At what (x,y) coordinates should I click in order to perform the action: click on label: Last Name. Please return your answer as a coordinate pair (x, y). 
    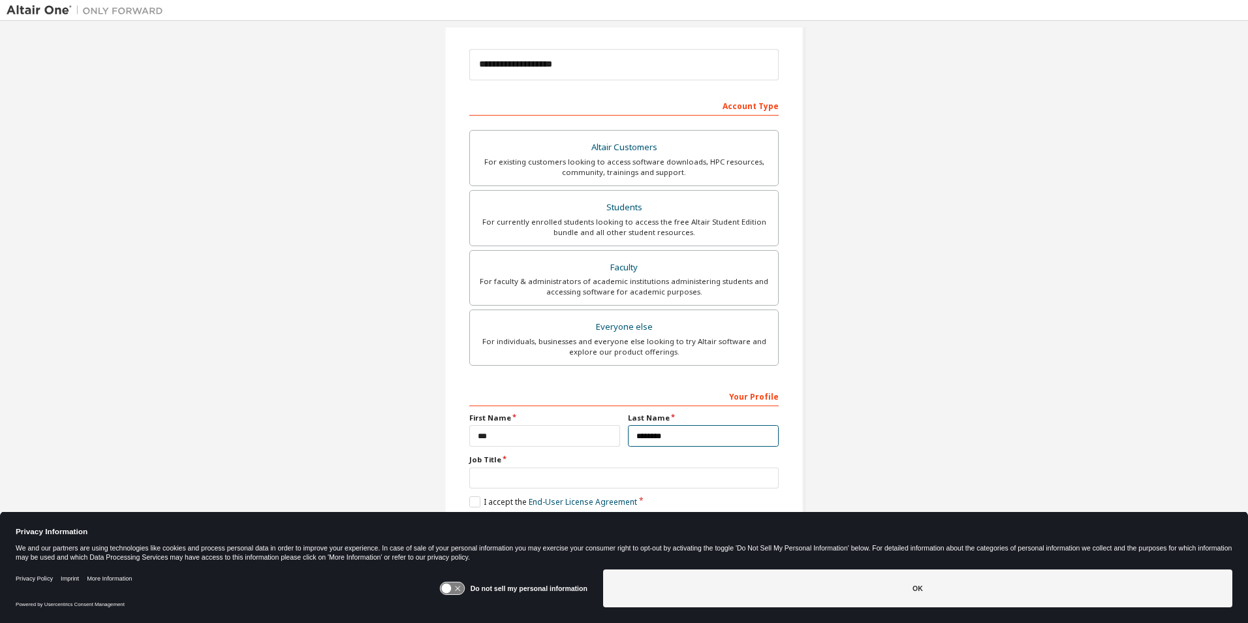
    Looking at the image, I should click on (703, 418).